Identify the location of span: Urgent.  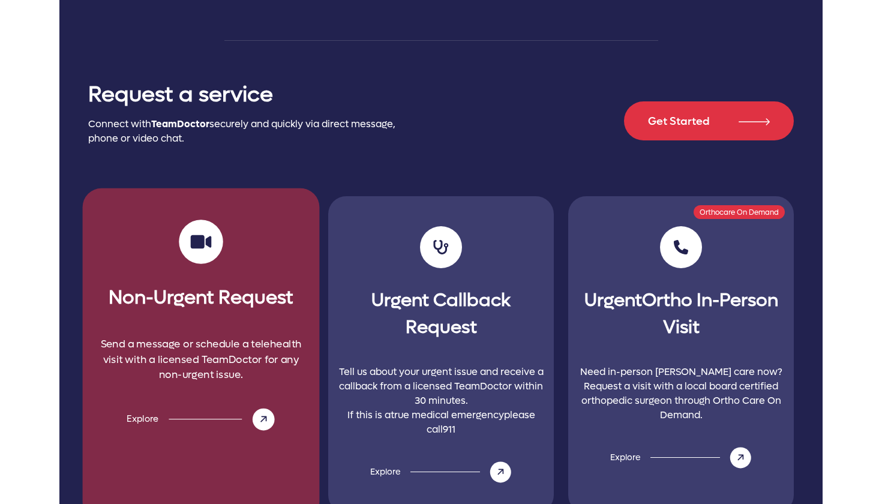
(613, 300).